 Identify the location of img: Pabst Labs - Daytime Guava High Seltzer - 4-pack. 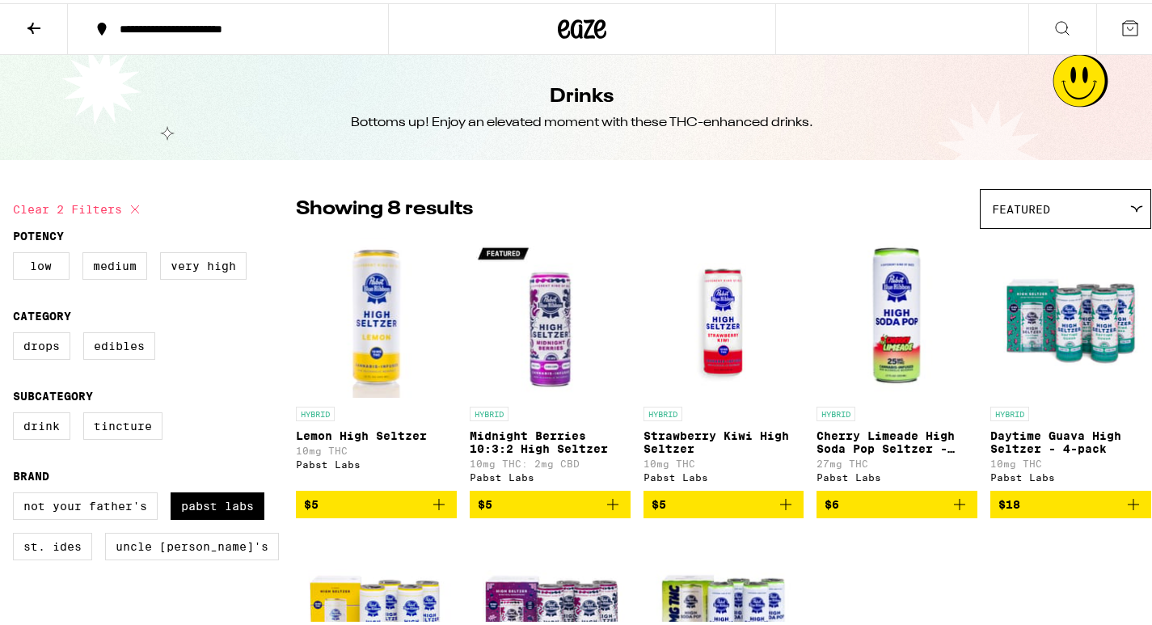
(1070, 314).